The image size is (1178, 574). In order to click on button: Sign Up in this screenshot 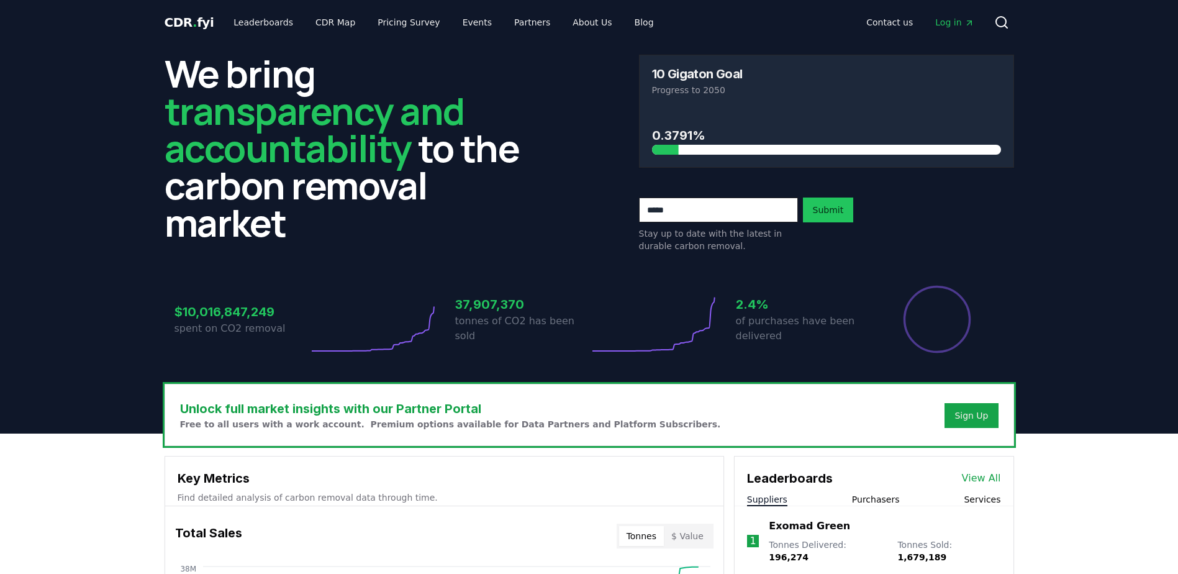, I will do `click(971, 415)`.